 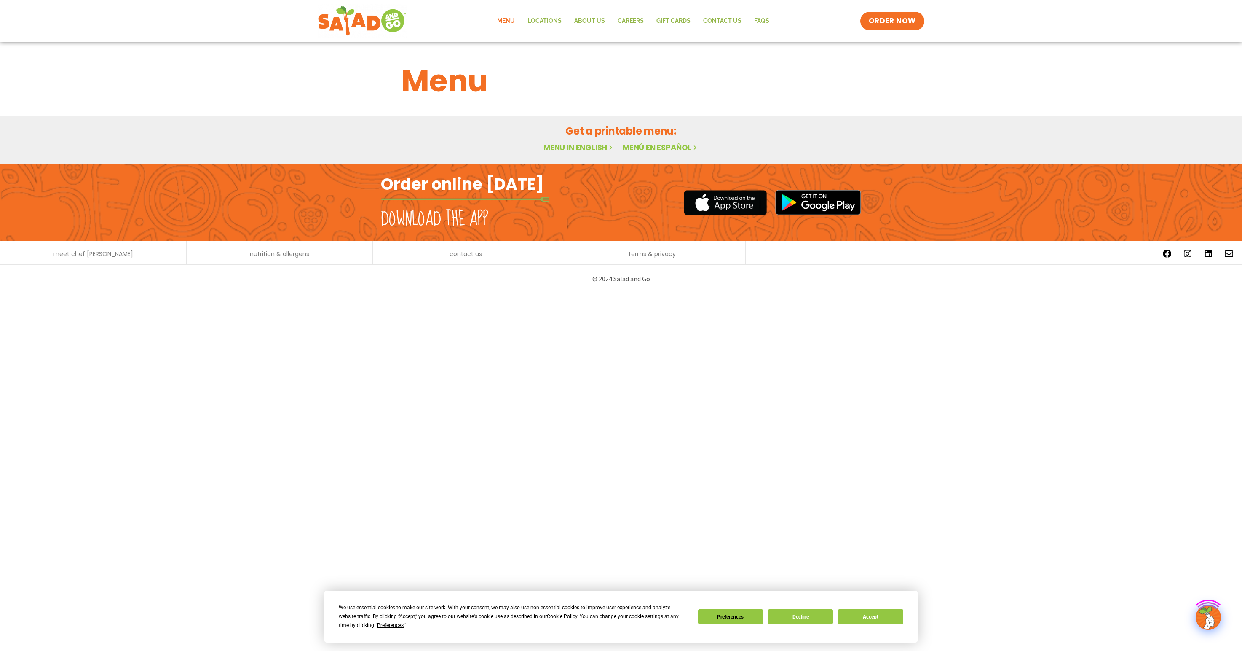 What do you see at coordinates (506, 21) in the screenshot?
I see `a: Menu` at bounding box center [506, 21].